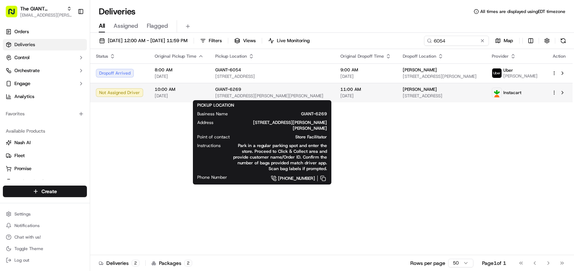 The image size is (574, 271). What do you see at coordinates (284, 137) in the screenshot?
I see `span: Store Facilitator` at bounding box center [284, 137].